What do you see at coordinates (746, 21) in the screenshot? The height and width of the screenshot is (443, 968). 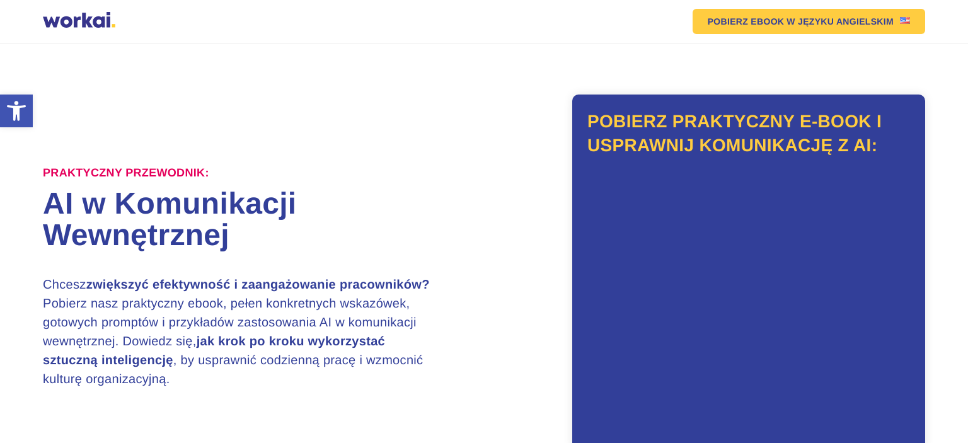 I see `em: POBIERZ EBOOK` at bounding box center [746, 21].